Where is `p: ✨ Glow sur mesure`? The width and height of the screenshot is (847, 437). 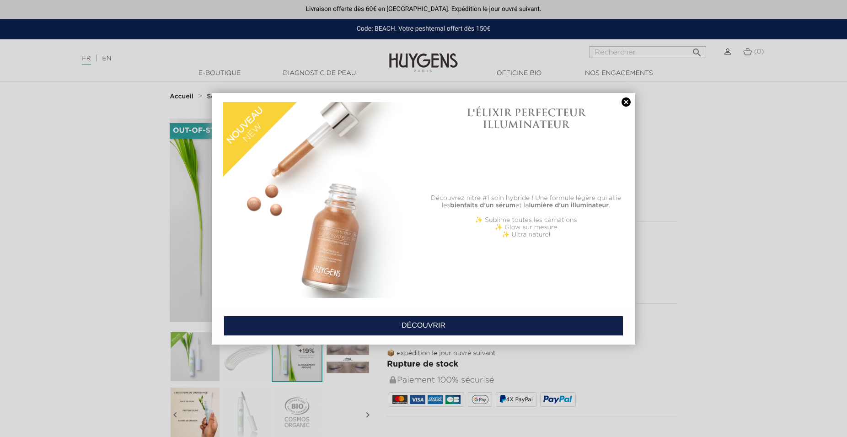 p: ✨ Glow sur mesure is located at coordinates (526, 227).